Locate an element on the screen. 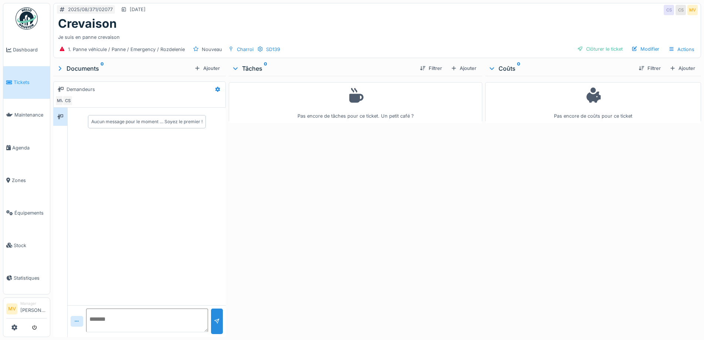  a: Tickets is located at coordinates (27, 82).